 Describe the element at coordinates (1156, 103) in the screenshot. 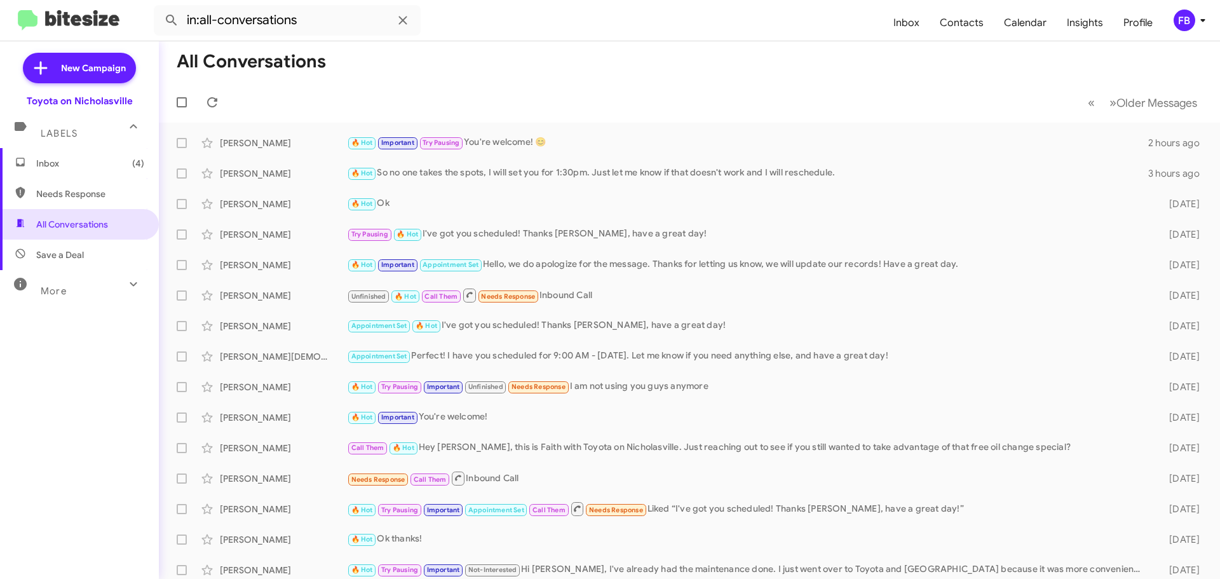

I see `span: Older Messages` at that location.